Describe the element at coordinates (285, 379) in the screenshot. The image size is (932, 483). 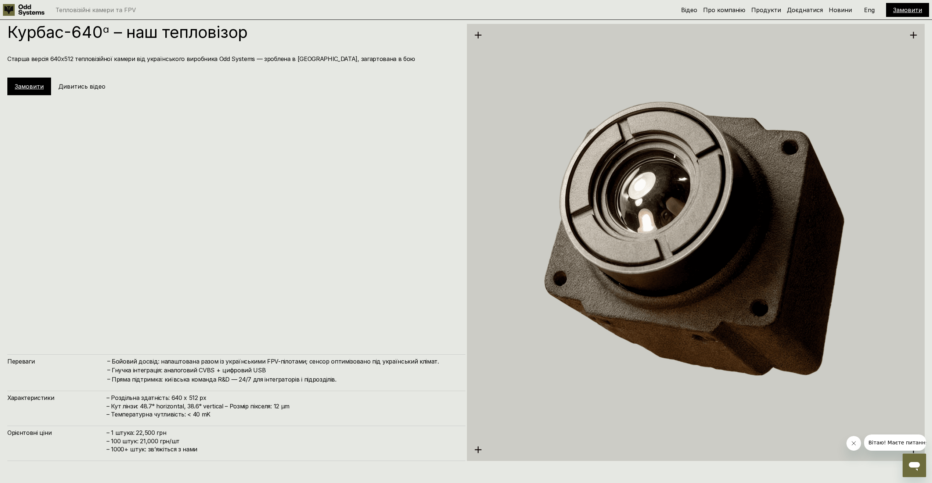
I see `h4: Пряма підтримка: київська команда R&D — 24/7 для інтеграторів і підрозділів.` at that location.